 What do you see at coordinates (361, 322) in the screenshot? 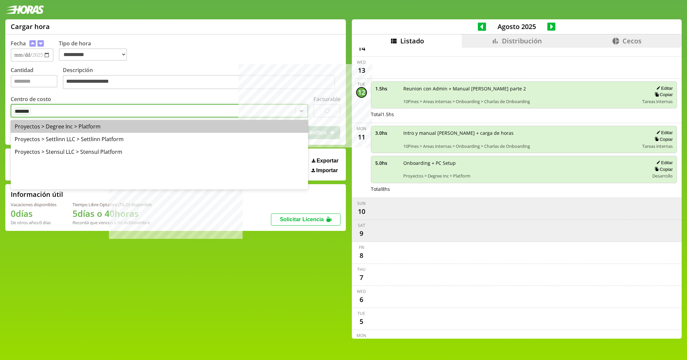
I see `div: 5` at bounding box center [361, 322].